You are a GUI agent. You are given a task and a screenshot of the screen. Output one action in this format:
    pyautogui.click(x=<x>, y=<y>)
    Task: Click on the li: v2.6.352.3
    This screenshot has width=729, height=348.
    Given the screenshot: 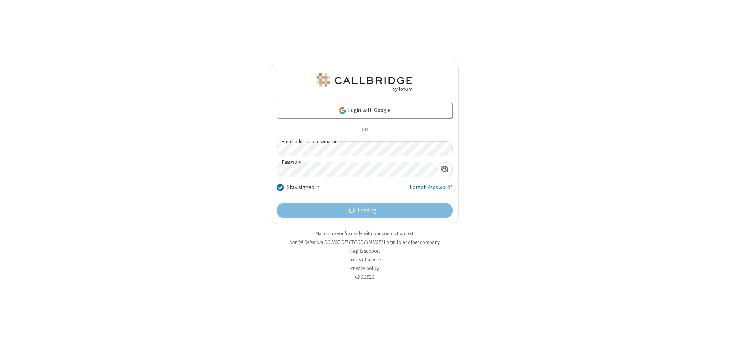 What is the action you would take?
    pyautogui.click(x=365, y=277)
    